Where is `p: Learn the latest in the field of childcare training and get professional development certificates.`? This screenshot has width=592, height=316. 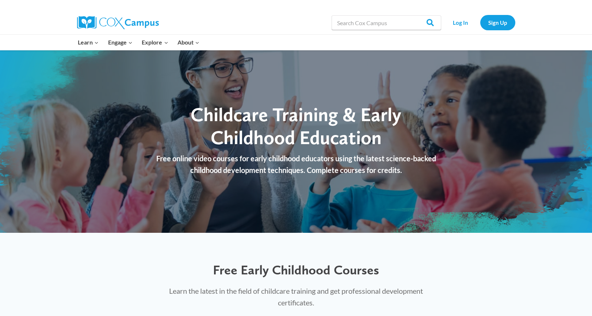 p: Learn the latest in the field of childcare training and get professional development certificates. is located at coordinates (296, 297).